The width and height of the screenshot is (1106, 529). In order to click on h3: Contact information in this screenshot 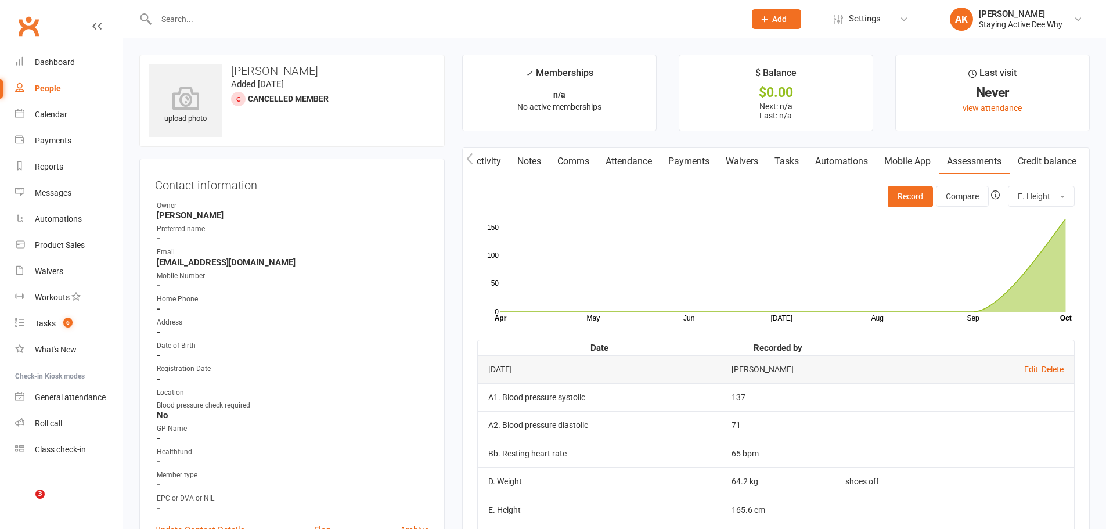, I will do `click(292, 183)`.